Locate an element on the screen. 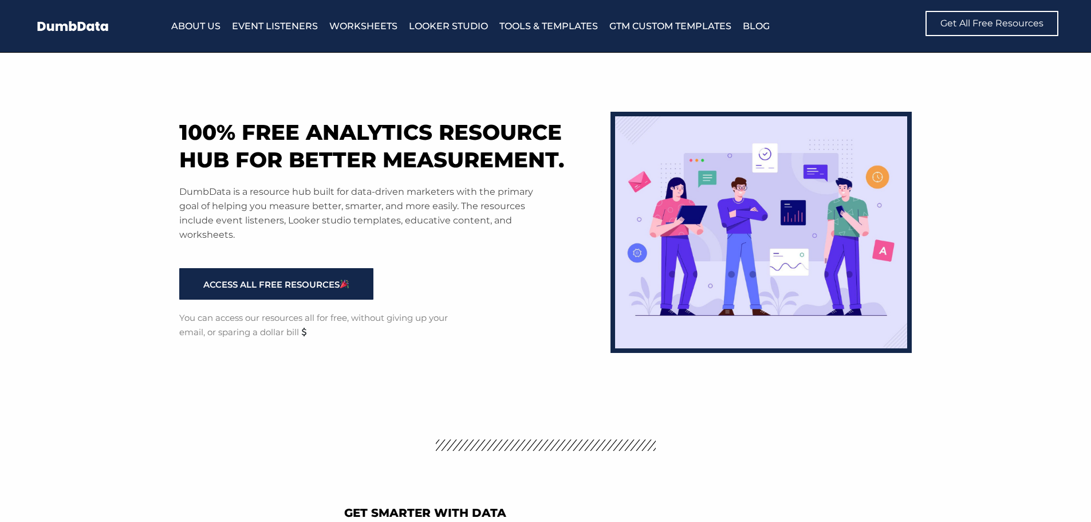 This screenshot has height=522, width=1091. span: Get All Free Resources is located at coordinates (992, 23).